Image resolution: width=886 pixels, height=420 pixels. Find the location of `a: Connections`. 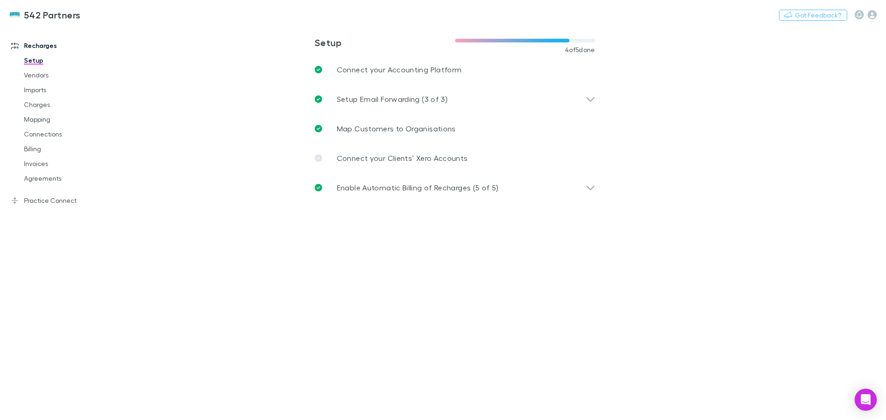

a: Connections is located at coordinates (70, 134).